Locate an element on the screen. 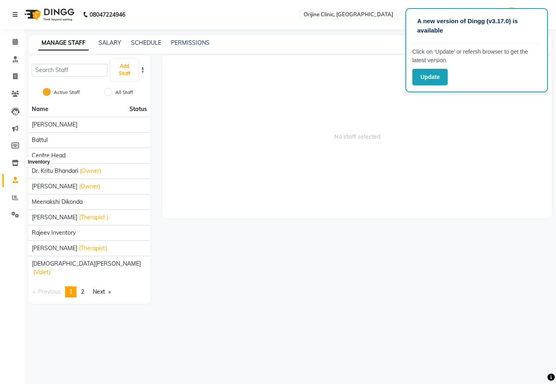 The height and width of the screenshot is (384, 556). a: SALARY is located at coordinates (110, 43).